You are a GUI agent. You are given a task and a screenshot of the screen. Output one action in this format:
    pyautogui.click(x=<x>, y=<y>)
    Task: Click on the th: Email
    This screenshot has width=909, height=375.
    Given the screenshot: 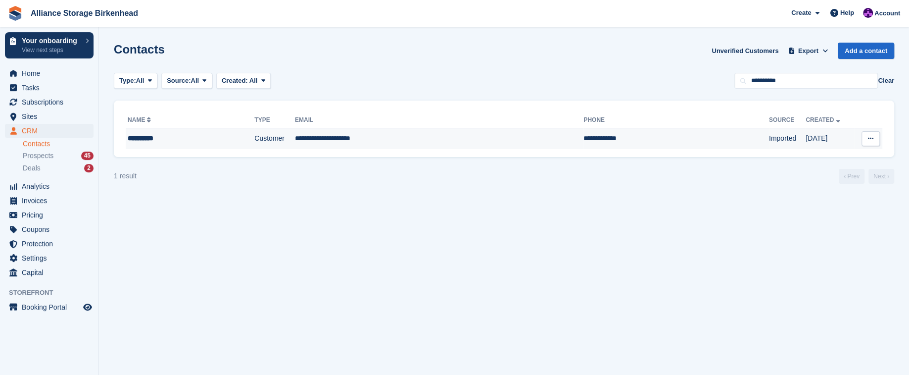 What is the action you would take?
    pyautogui.click(x=439, y=120)
    